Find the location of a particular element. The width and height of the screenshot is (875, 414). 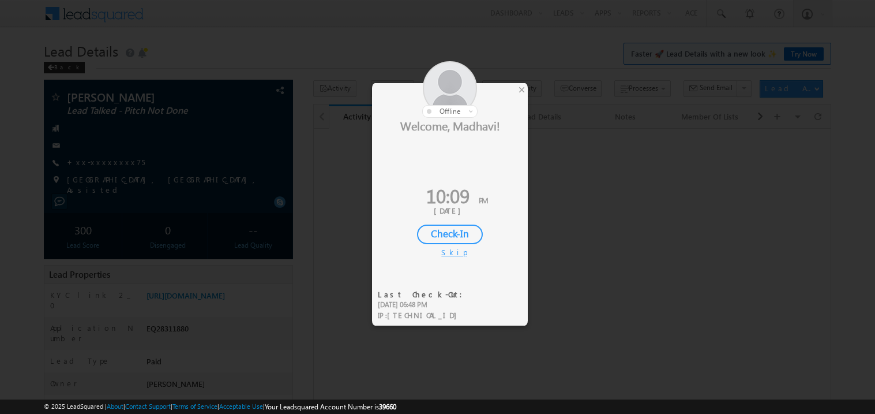

span: Your Leadsquared Account Number is is located at coordinates (331, 406).